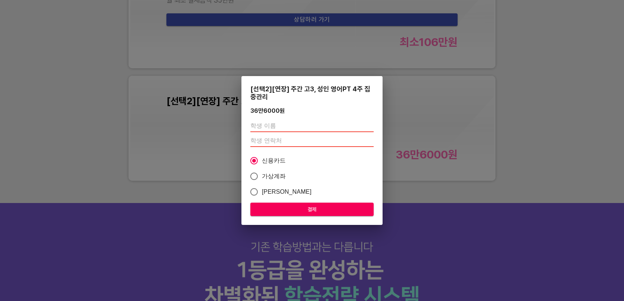  I want to click on input: 학생 연락처, so click(312, 141).